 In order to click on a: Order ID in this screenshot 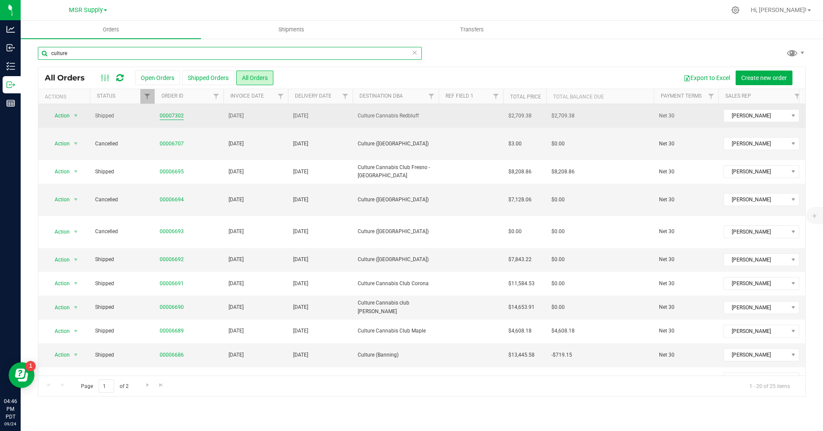, I will do `click(172, 96)`.